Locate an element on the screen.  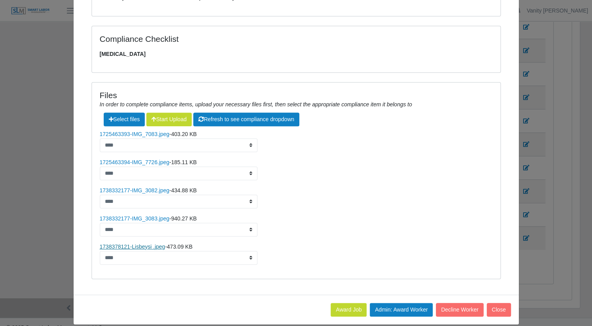
button: Start Upload is located at coordinates (169, 119).